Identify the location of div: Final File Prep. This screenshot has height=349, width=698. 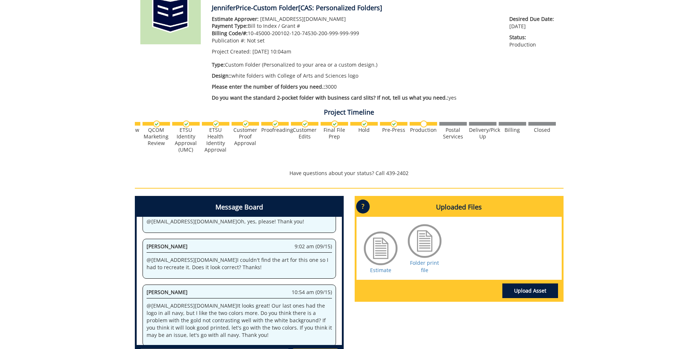
(334, 133).